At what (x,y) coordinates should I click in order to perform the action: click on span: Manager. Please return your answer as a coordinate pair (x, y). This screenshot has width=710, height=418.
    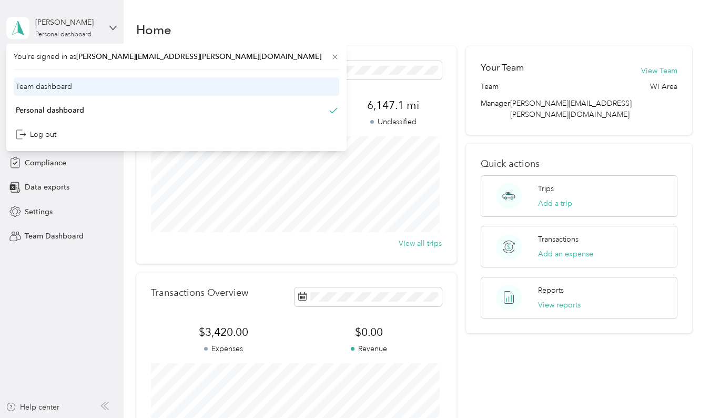
    Looking at the image, I should click on (495, 109).